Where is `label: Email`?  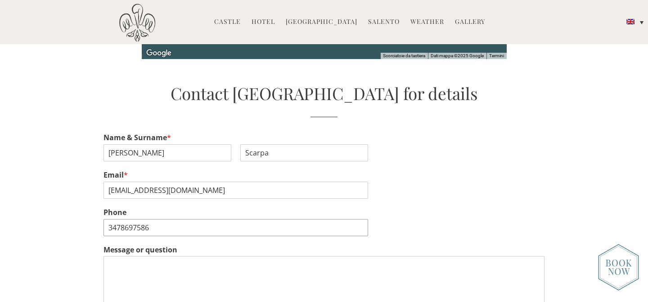
label: Email is located at coordinates (324, 175).